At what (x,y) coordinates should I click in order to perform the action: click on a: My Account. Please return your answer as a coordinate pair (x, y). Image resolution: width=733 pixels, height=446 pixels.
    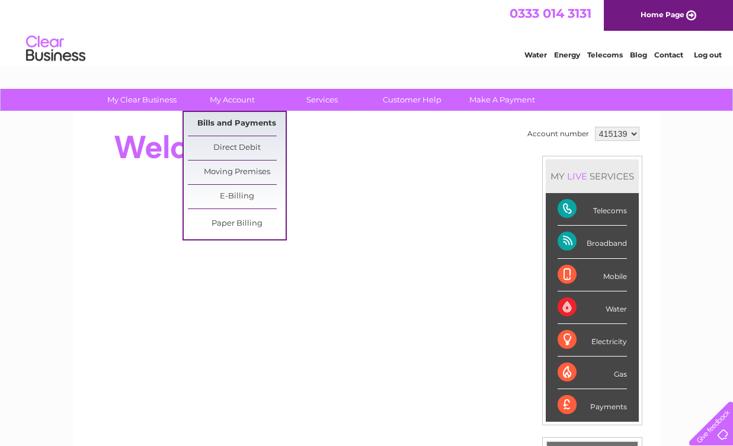
    Looking at the image, I should click on (232, 100).